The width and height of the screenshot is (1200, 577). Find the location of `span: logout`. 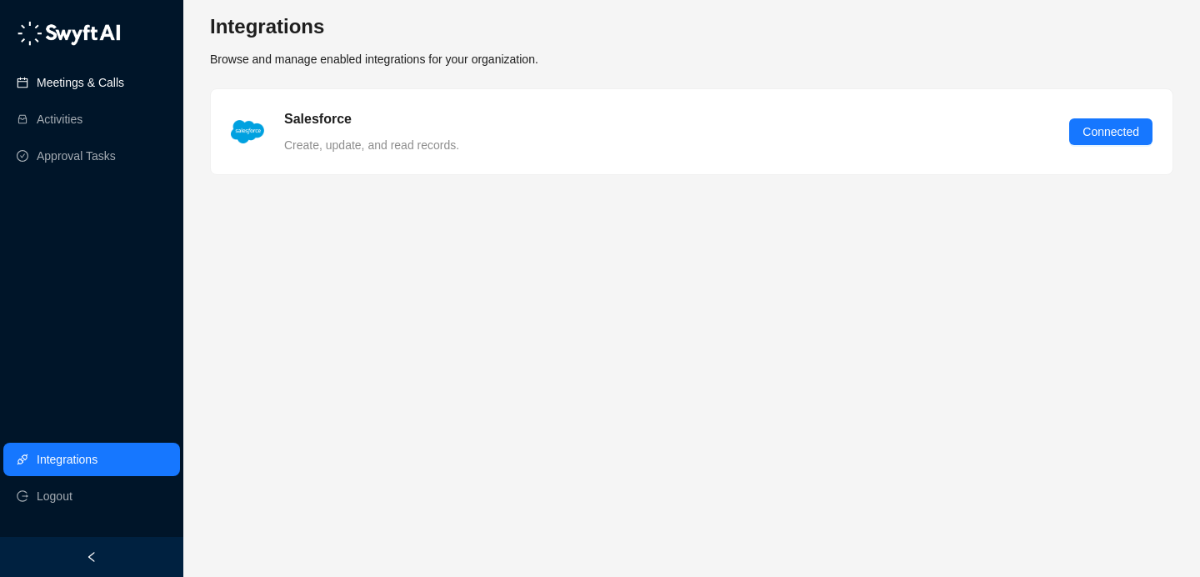

span: logout is located at coordinates (22, 496).